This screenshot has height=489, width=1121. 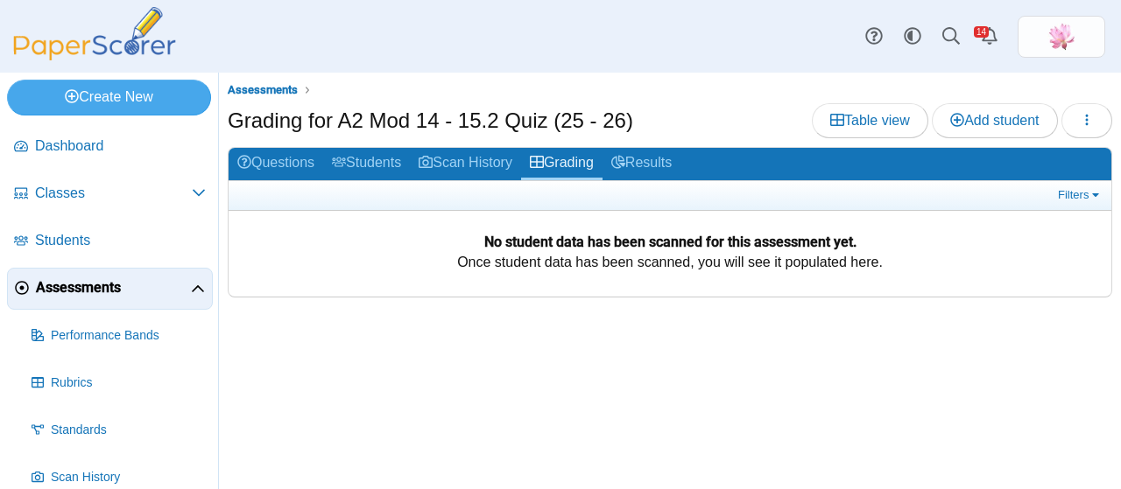 I want to click on img: PaperScorer, so click(x=95, y=33).